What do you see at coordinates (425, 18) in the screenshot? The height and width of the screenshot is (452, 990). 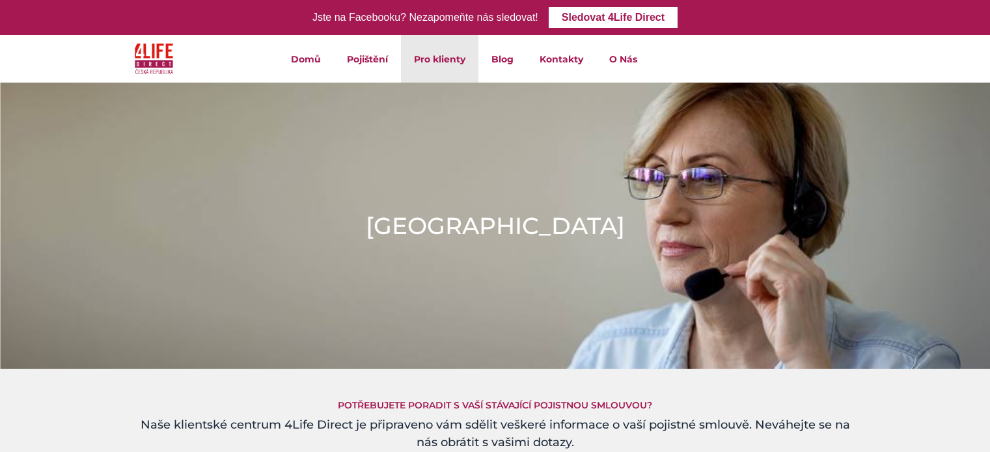 I see `div: Jste na Facebooku? Nezapomeňte nás sledovat!` at bounding box center [425, 18].